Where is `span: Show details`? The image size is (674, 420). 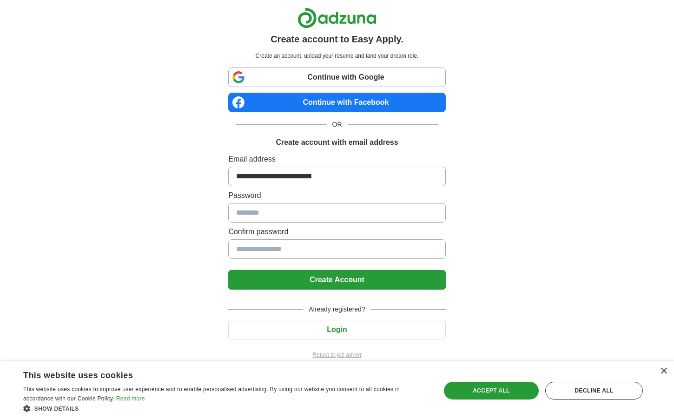 span: Show details is located at coordinates (57, 408).